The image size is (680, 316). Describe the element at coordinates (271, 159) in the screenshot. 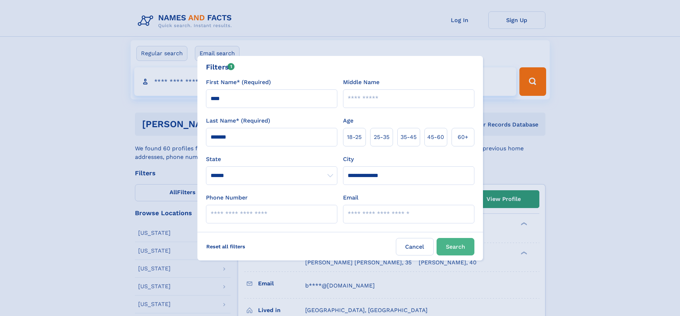

I see `label: State` at that location.